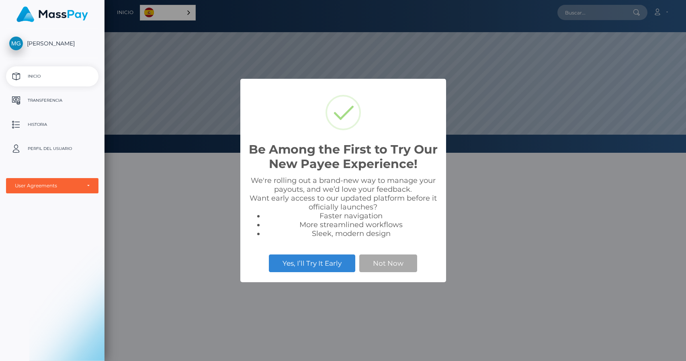  What do you see at coordinates (351, 233) in the screenshot?
I see `li: Sleek, modern design` at bounding box center [351, 233].